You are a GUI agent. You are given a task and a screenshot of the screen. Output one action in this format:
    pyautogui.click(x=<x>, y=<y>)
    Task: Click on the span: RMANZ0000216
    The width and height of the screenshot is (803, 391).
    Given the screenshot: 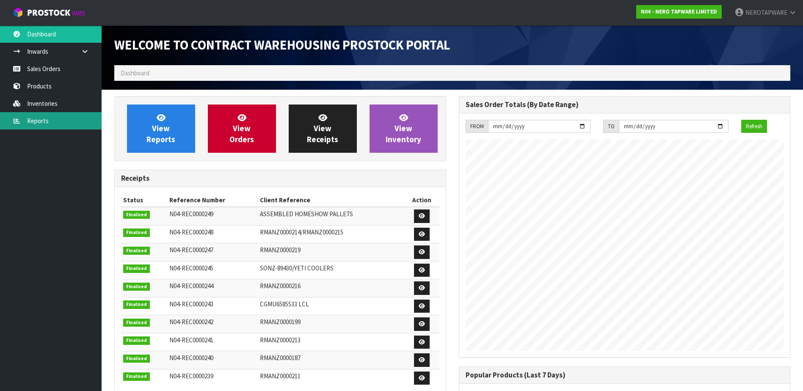 What is the action you would take?
    pyautogui.click(x=280, y=286)
    